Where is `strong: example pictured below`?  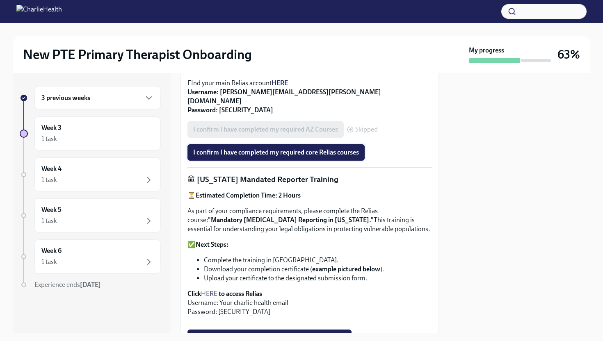 strong: example pictured below is located at coordinates (346, 269).